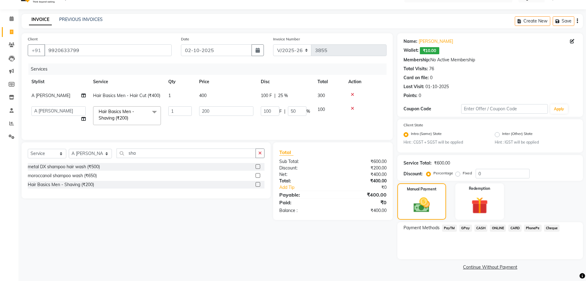 The image size is (586, 281). What do you see at coordinates (536, 143) in the screenshot?
I see `small: Hint : IGST will be applied` at bounding box center [536, 143].